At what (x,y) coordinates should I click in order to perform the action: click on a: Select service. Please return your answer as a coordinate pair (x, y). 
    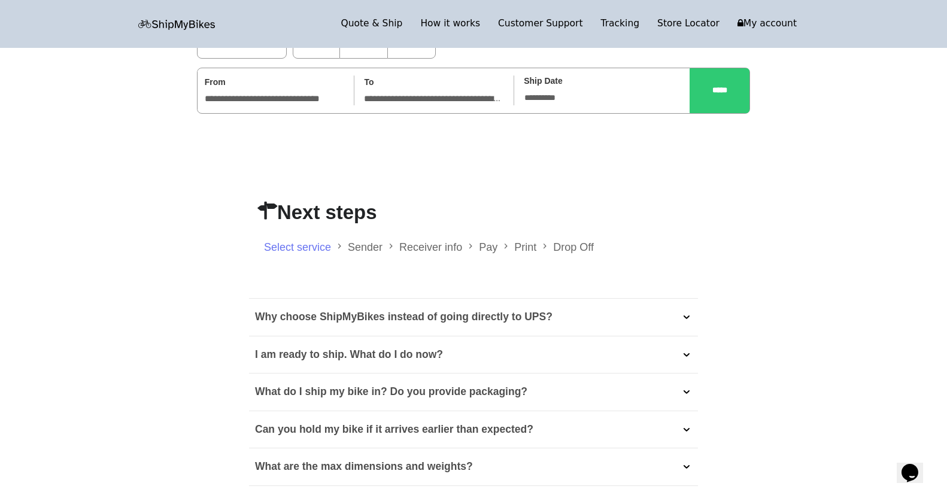
    Looking at the image, I should click on (297, 247).